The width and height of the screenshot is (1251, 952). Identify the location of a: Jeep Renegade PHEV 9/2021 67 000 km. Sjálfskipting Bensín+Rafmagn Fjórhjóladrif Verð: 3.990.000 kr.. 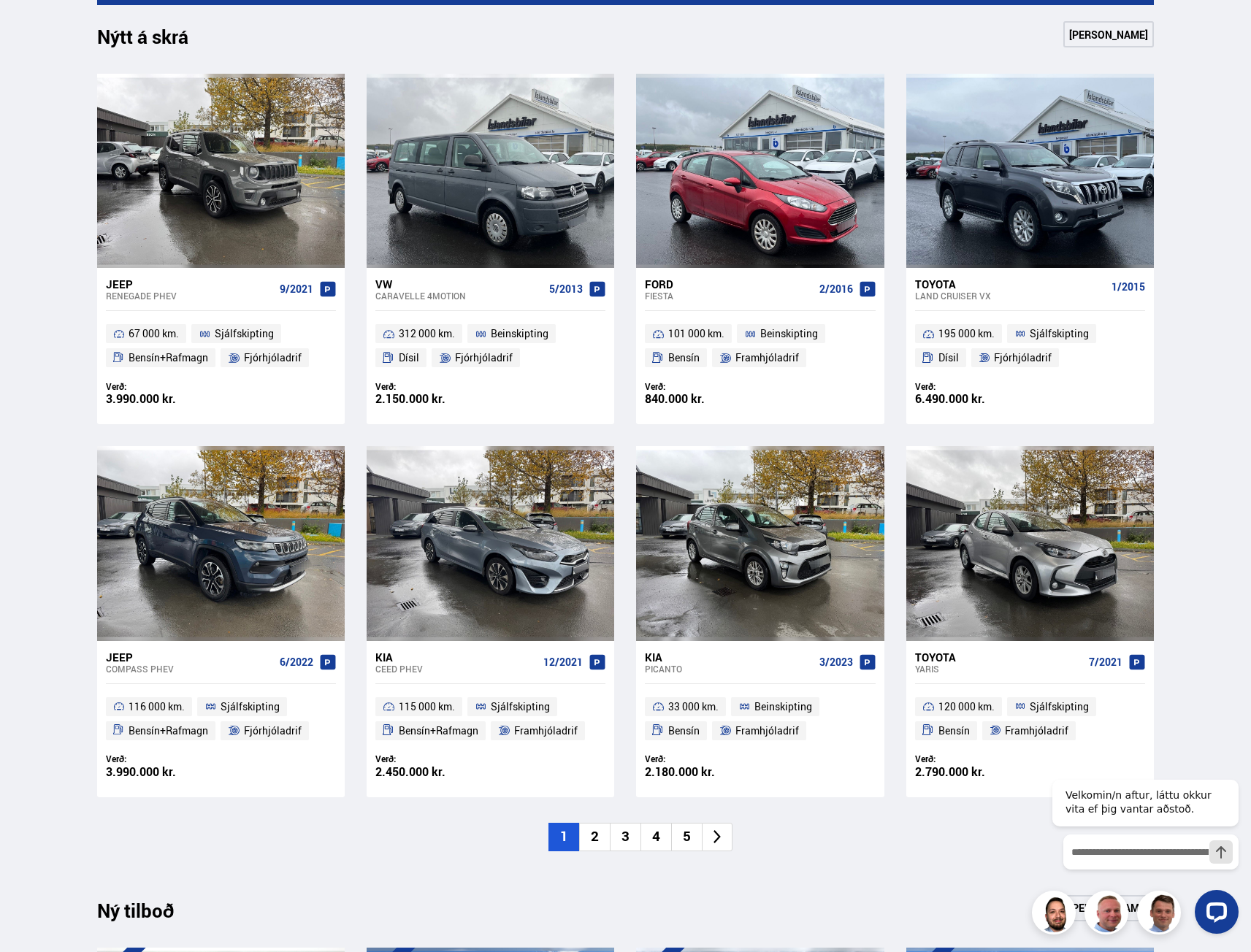
(221, 346).